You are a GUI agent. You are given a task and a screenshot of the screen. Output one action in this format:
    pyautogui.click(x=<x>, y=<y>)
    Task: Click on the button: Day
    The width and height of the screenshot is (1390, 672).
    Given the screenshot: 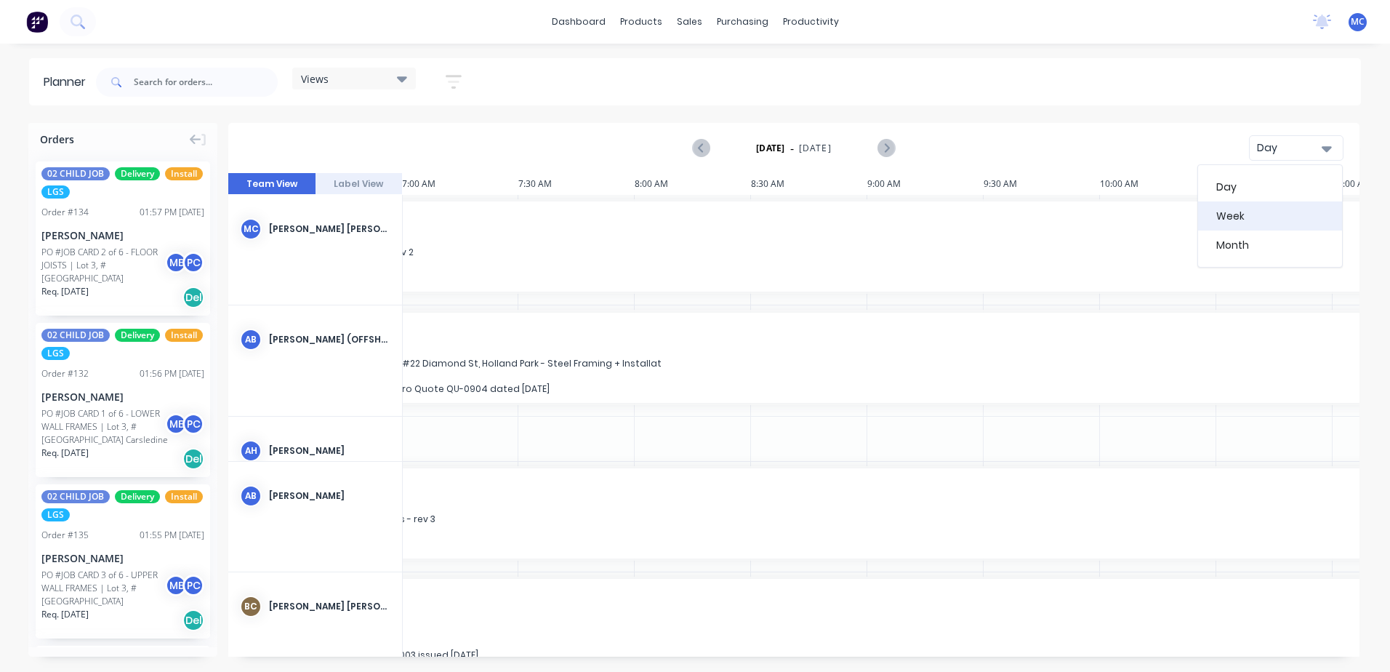 What is the action you would take?
    pyautogui.click(x=1296, y=148)
    